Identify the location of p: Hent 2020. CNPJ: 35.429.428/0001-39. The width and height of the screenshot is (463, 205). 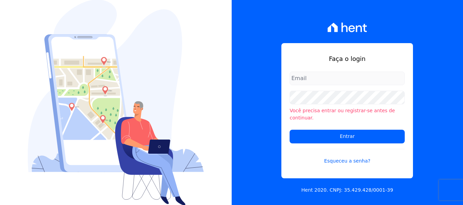
(347, 190).